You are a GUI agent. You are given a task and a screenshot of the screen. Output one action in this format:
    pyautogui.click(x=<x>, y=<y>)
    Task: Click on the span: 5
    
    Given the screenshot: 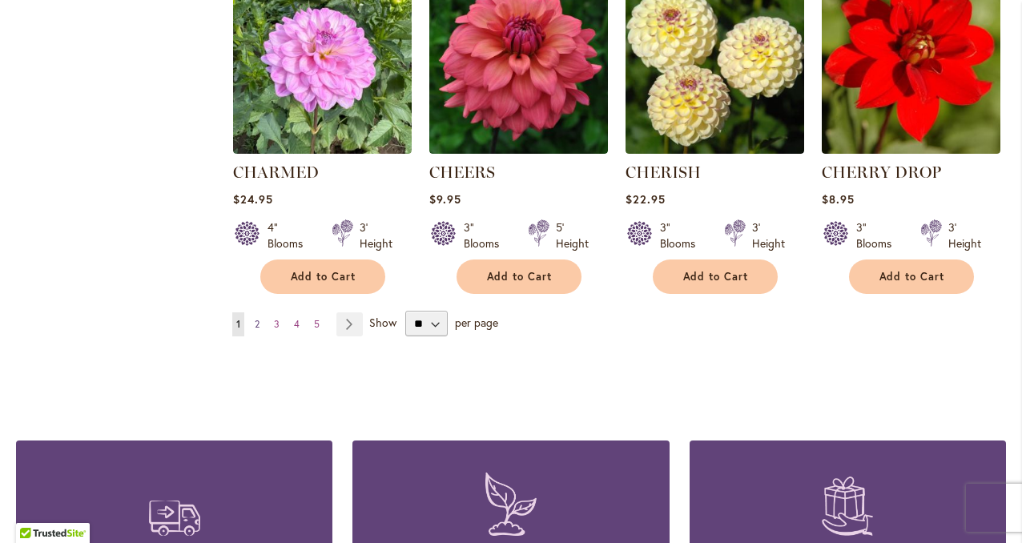 What is the action you would take?
    pyautogui.click(x=316, y=324)
    